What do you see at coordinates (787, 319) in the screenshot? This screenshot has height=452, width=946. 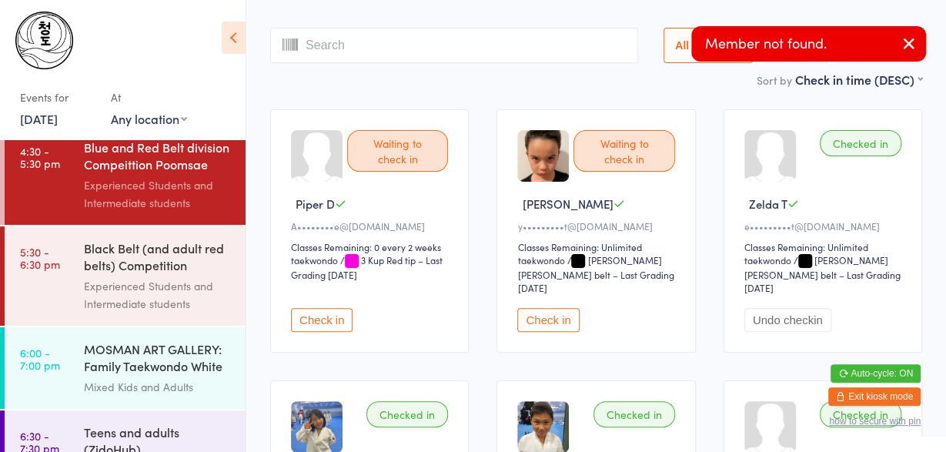 I see `button: Undo checkin` at bounding box center [787, 319].